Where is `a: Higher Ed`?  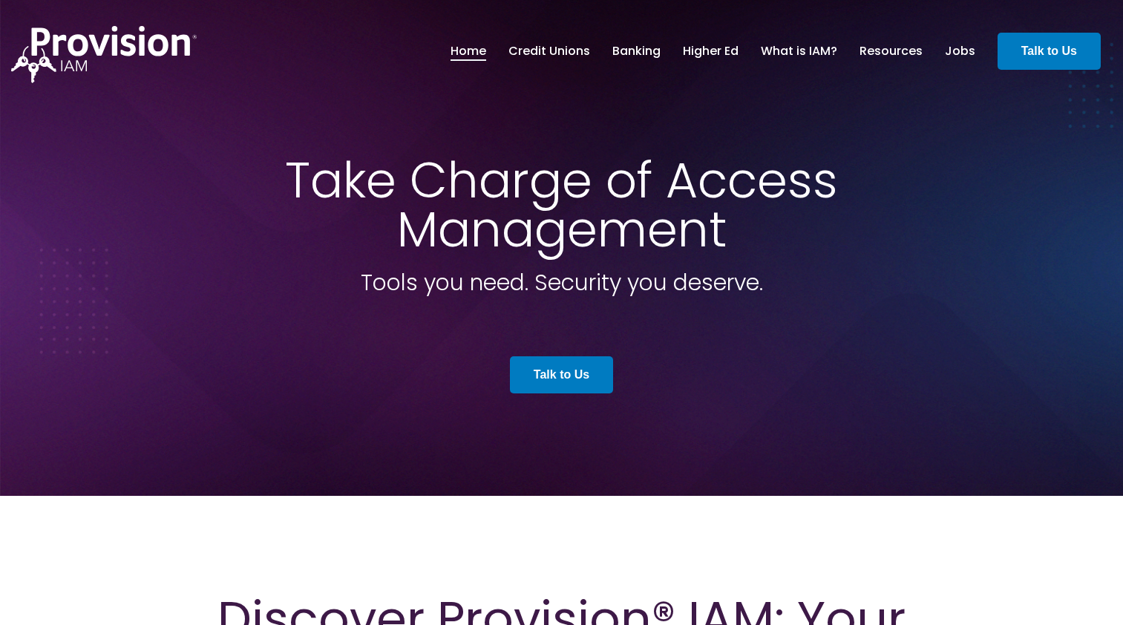 a: Higher Ed is located at coordinates (710, 51).